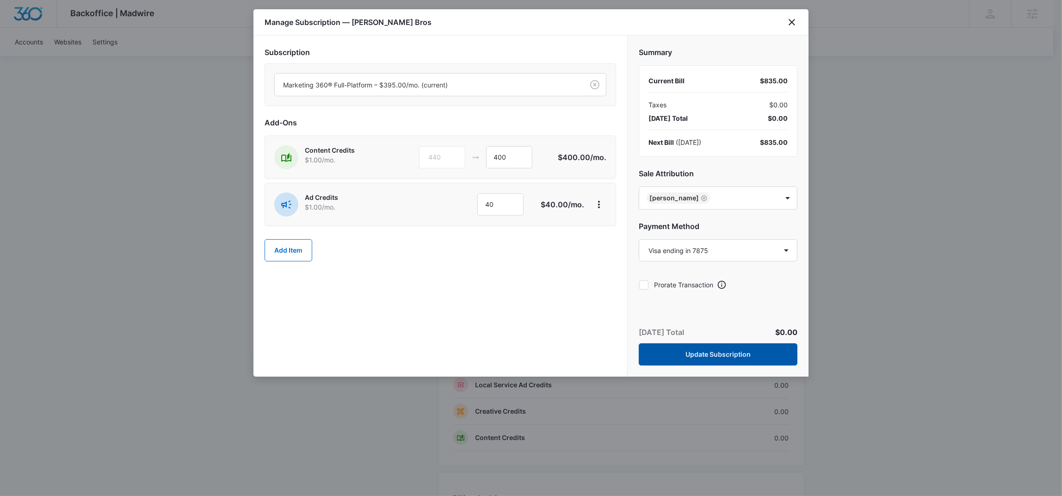 Image resolution: width=1062 pixels, height=496 pixels. What do you see at coordinates (288, 250) in the screenshot?
I see `button: Add Item` at bounding box center [288, 250].